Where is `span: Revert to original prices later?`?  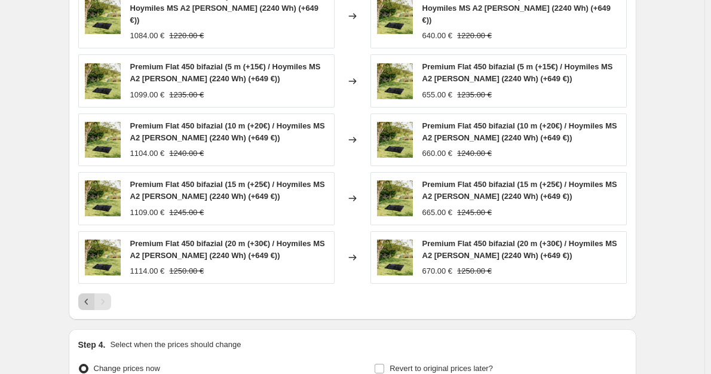
span: Revert to original prices later? is located at coordinates (441, 368).